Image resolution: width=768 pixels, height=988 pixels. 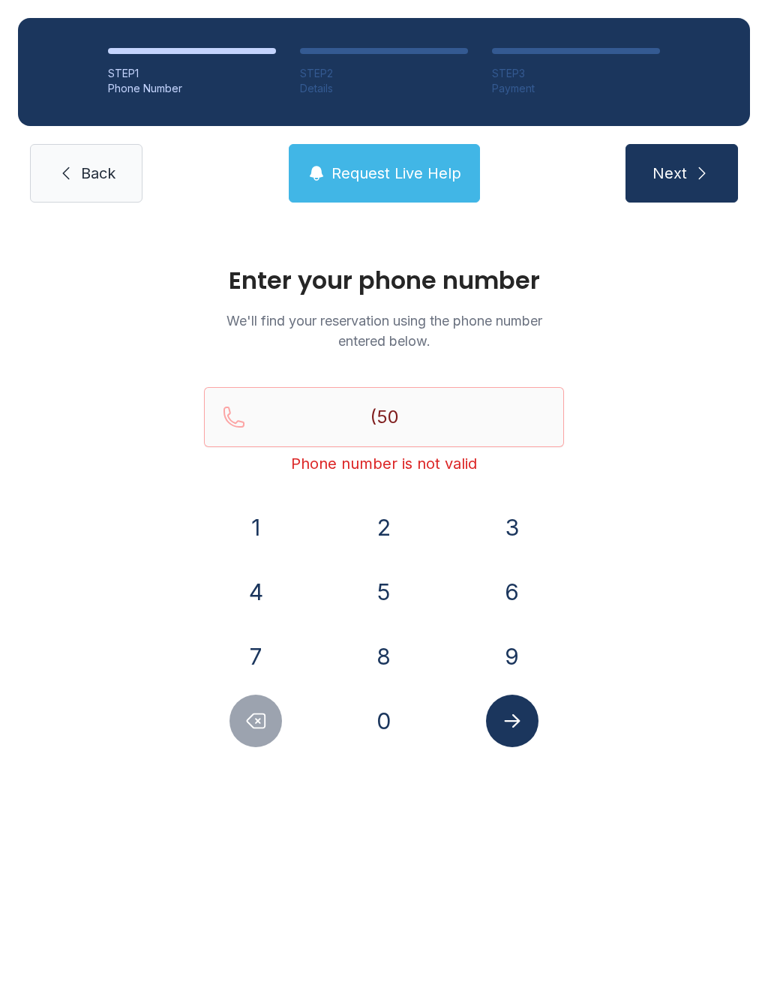 I want to click on button: 3, so click(x=513, y=528).